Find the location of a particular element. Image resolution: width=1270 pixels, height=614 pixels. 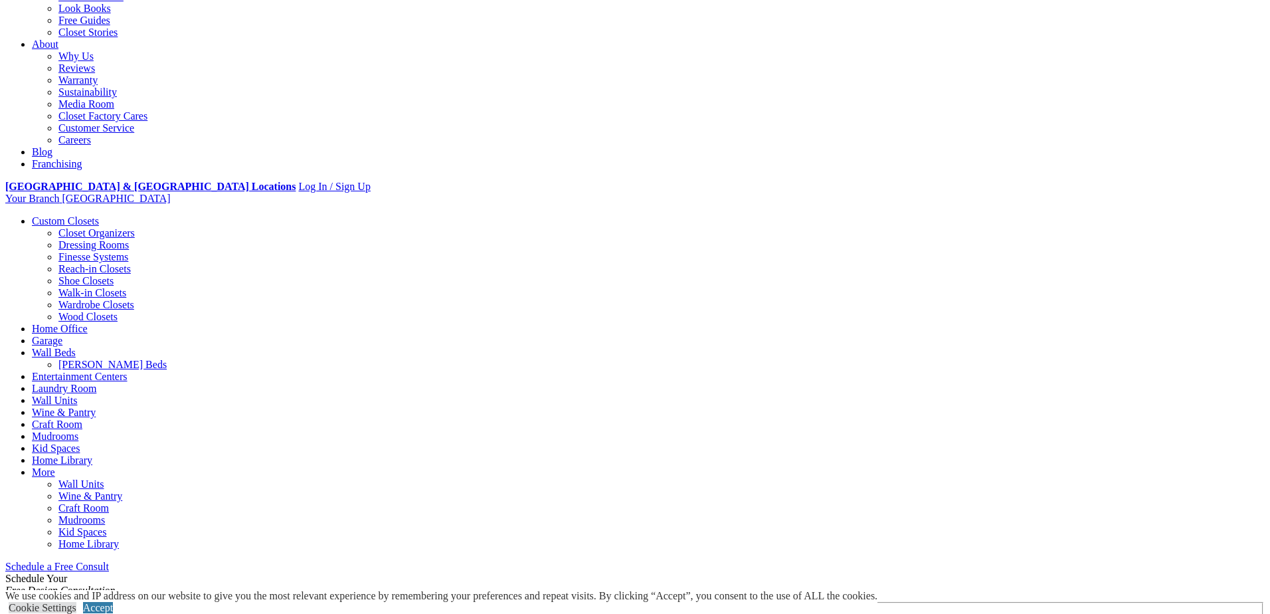

a: Reviews is located at coordinates (76, 68).